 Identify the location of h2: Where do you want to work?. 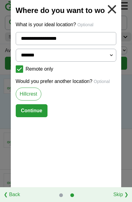
(66, 10).